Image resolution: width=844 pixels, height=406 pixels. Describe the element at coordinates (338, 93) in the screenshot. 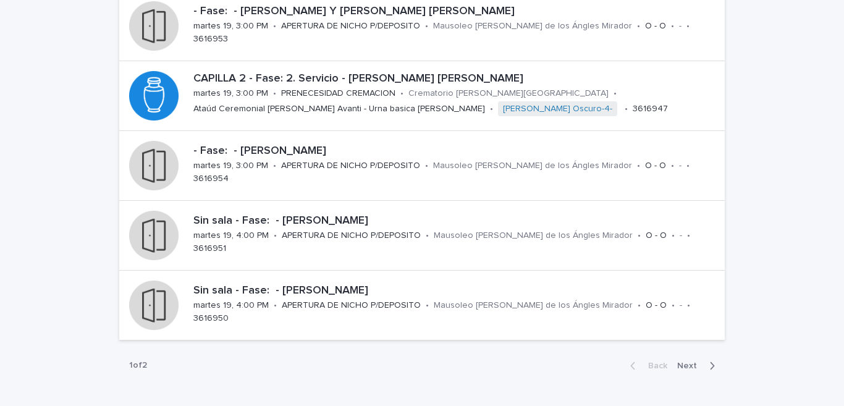

I see `p: PRENECESIDAD CREMACION` at that location.